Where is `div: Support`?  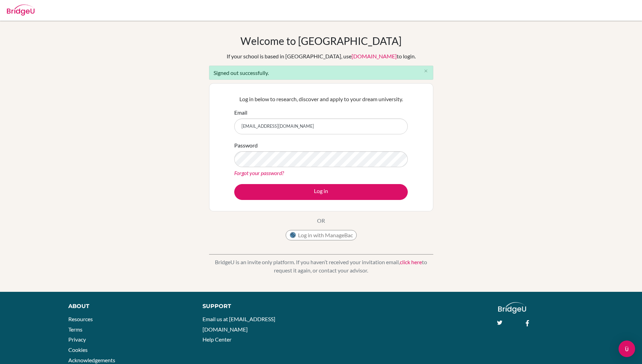
div: Support is located at coordinates (258, 306).